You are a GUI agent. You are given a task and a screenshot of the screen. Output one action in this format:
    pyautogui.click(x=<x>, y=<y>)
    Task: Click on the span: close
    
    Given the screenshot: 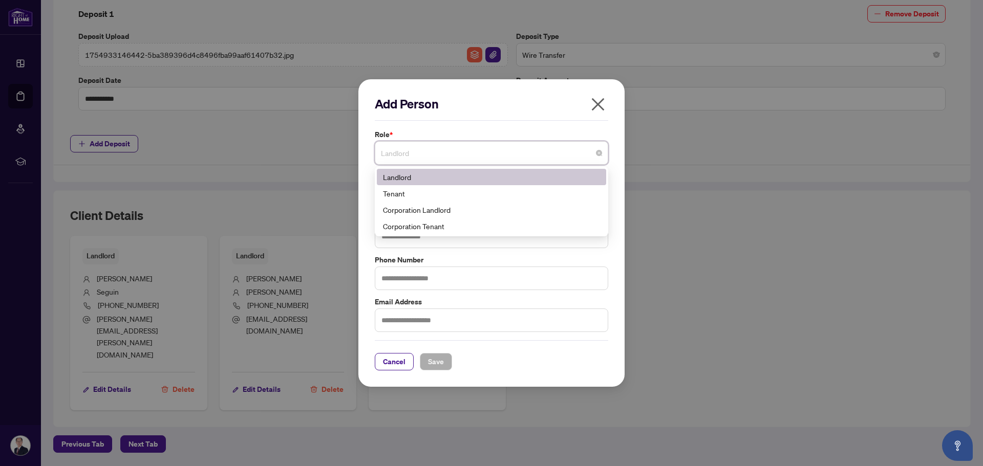 What is the action you would take?
    pyautogui.click(x=598, y=104)
    